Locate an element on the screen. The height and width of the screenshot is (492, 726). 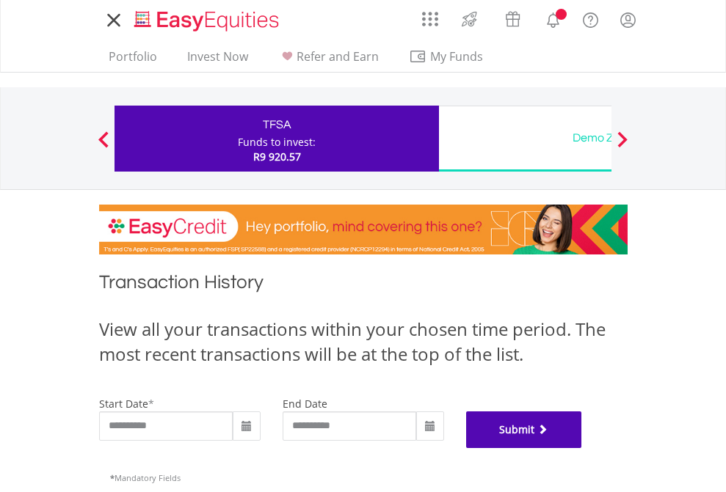
span: Refer and Earn is located at coordinates (338, 57).